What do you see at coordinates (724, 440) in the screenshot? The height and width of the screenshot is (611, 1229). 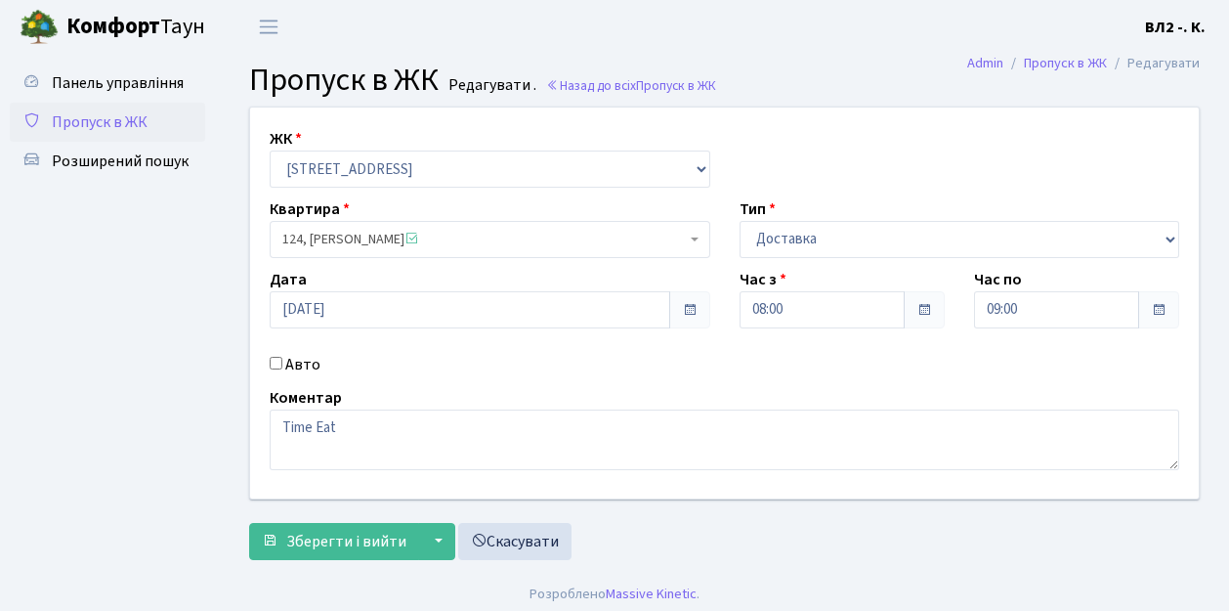 I see `textarea: Time Eat` at bounding box center [724, 440].